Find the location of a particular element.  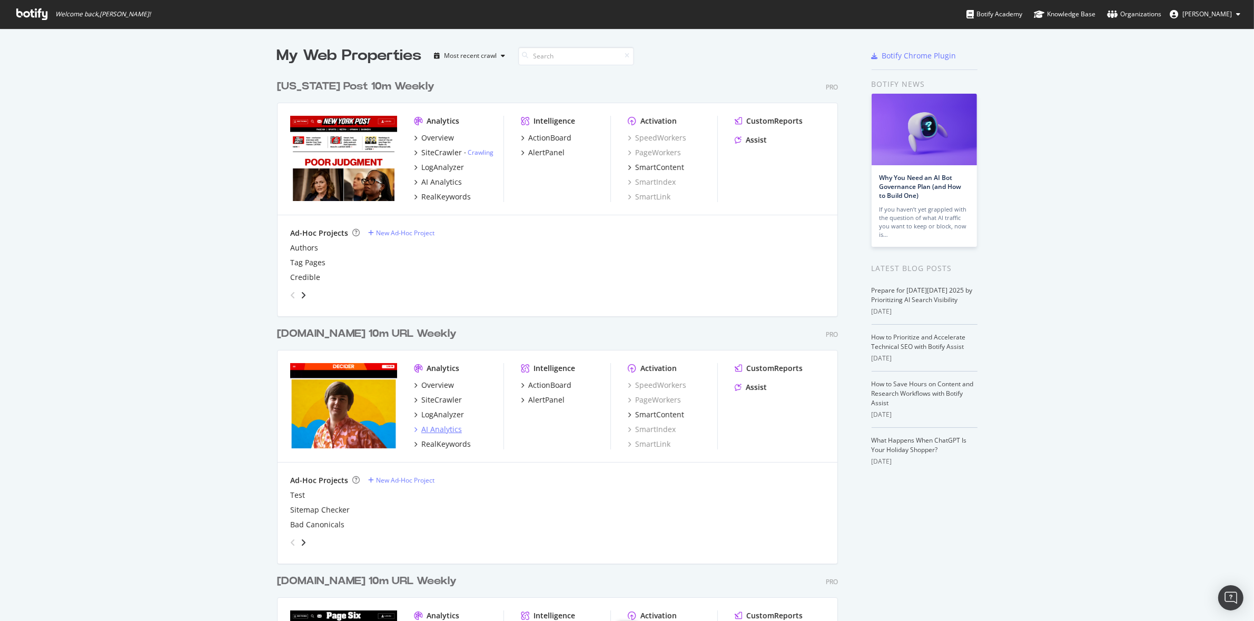

div: Organizations is located at coordinates (1134, 14).